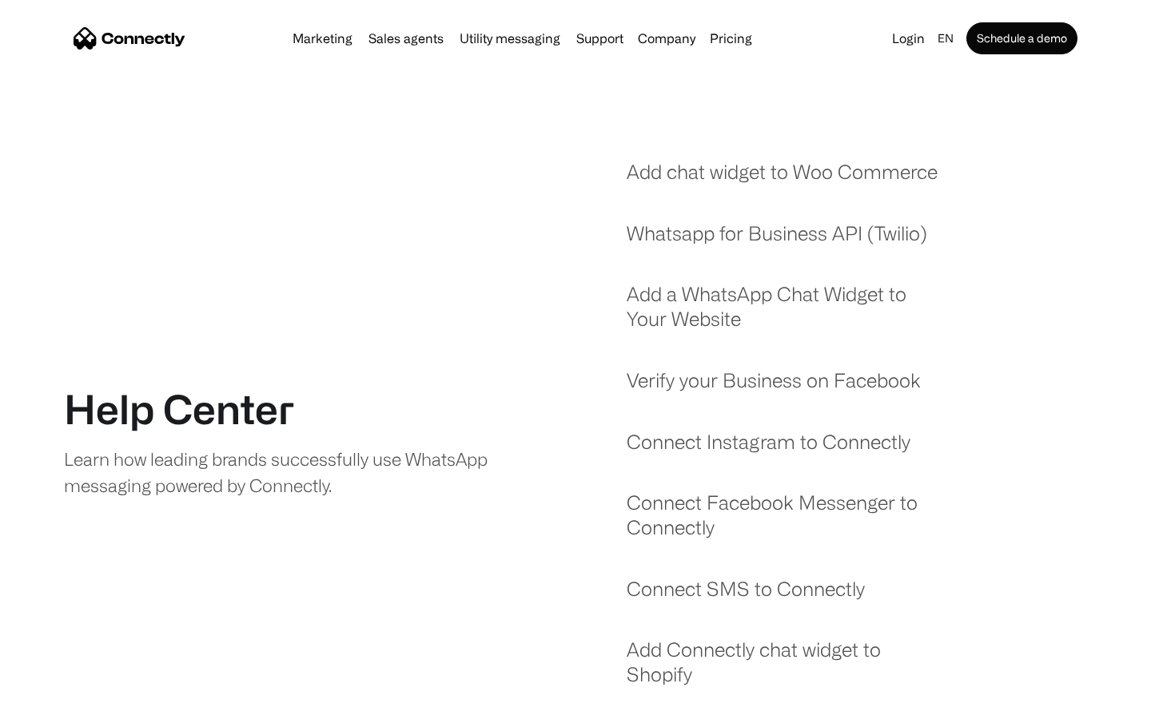 This screenshot has width=1151, height=719. Describe the element at coordinates (510, 38) in the screenshot. I see `a: Utility messaging` at that location.